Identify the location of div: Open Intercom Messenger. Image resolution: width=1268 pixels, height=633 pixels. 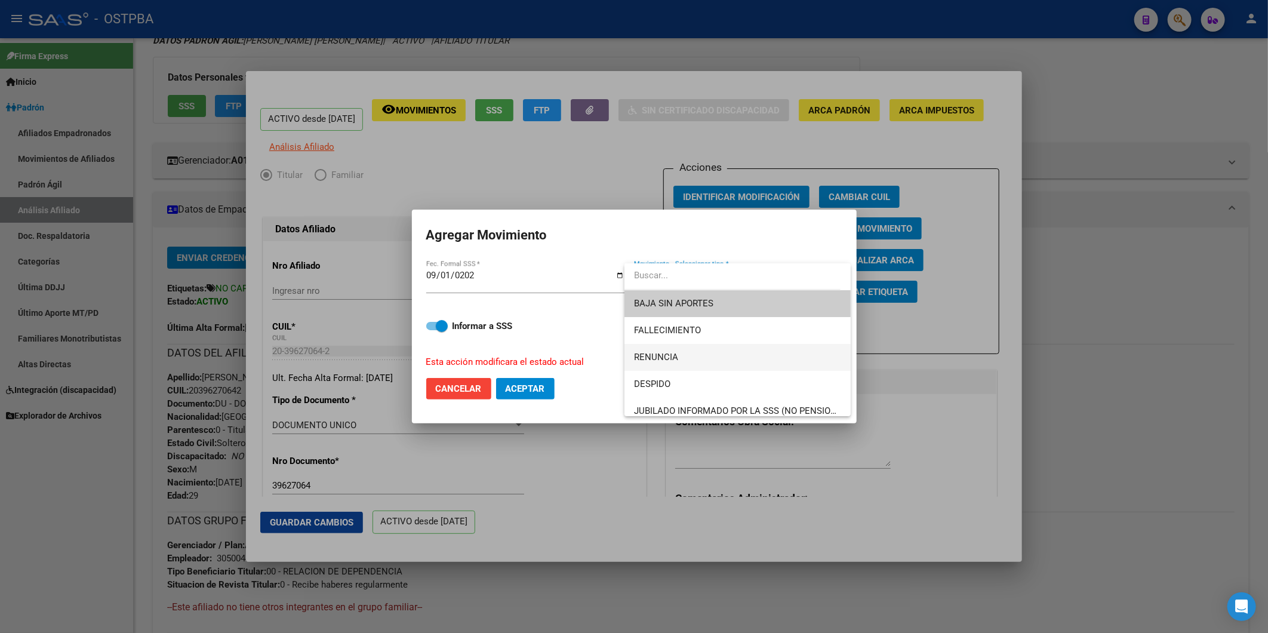
(1242, 607).